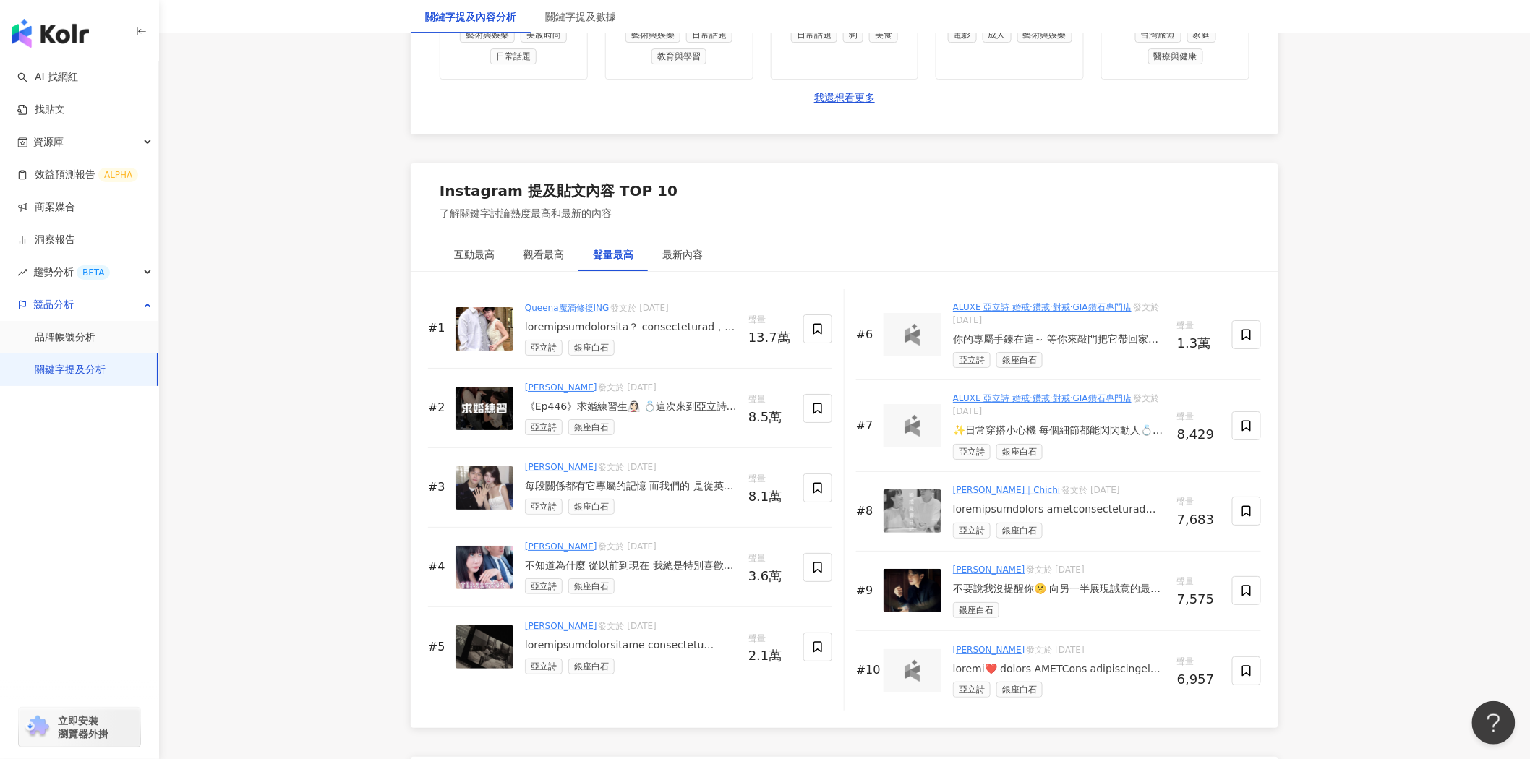  Describe the element at coordinates (867, 670) in the screenshot. I see `div: #10` at that location.